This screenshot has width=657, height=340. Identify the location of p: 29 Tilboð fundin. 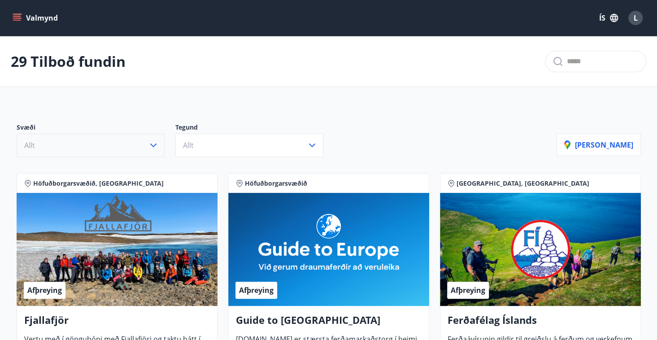
(68, 61).